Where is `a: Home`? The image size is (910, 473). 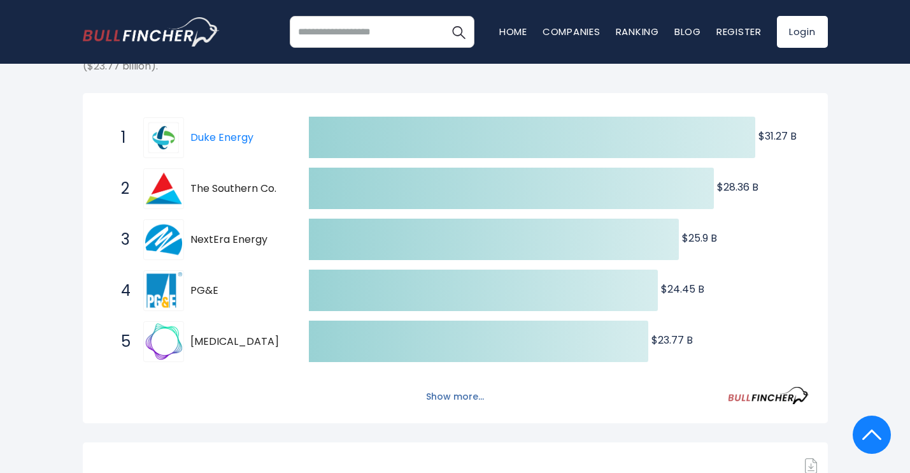 a: Home is located at coordinates (513, 31).